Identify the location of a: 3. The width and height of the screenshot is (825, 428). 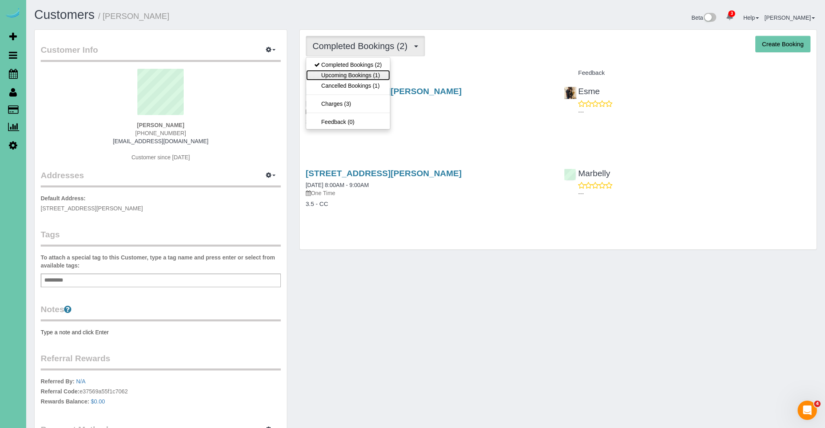
(729, 17).